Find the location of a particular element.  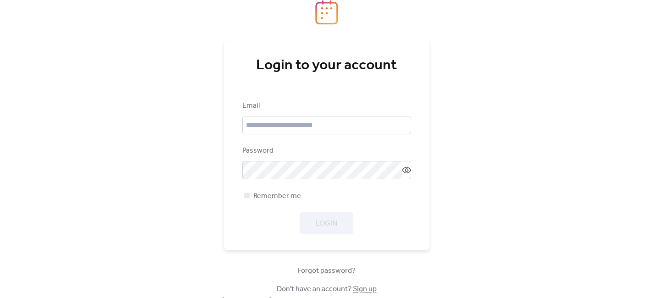

div: Password is located at coordinates (326, 151).